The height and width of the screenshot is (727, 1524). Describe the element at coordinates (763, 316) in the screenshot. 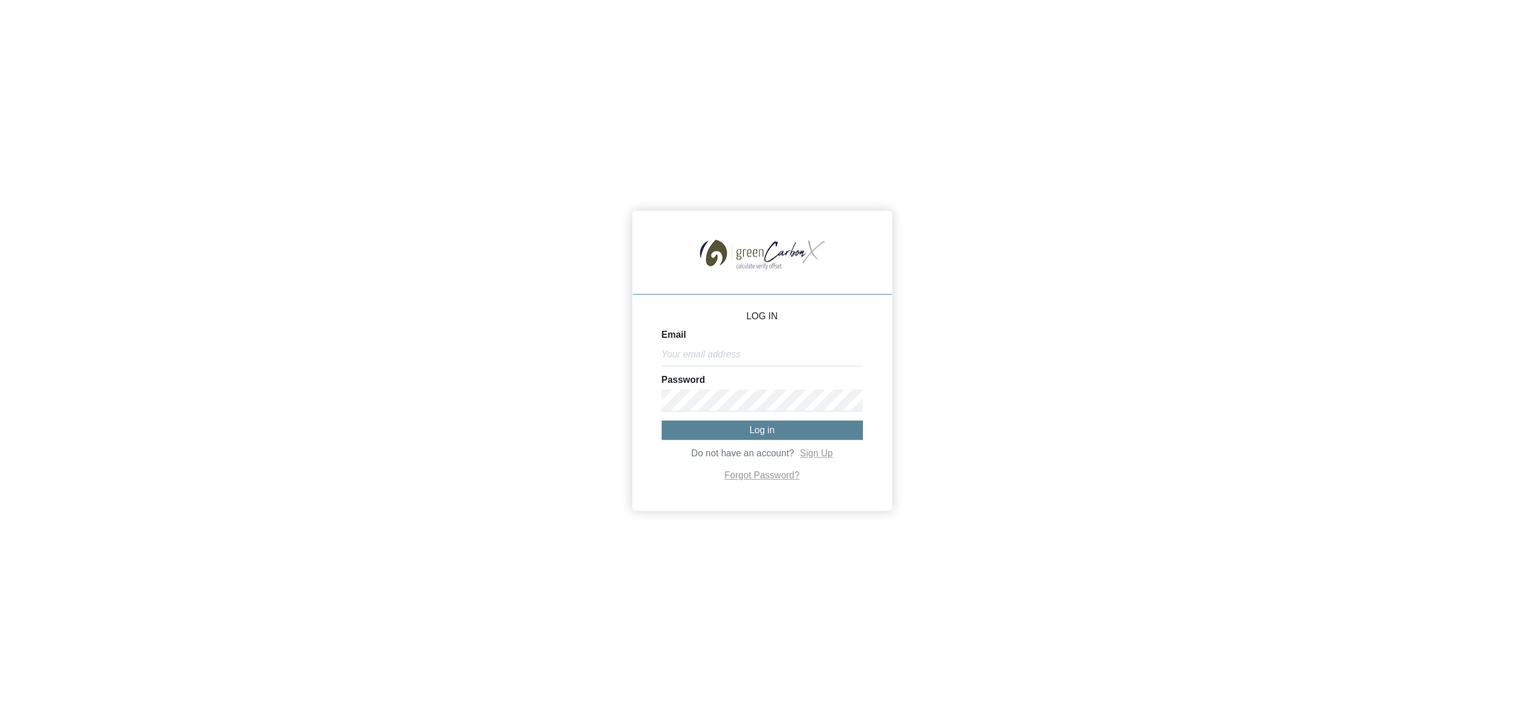

I see `p: LOG IN` at that location.